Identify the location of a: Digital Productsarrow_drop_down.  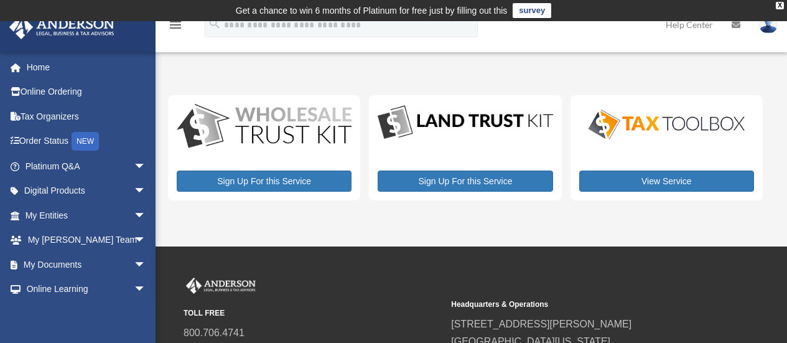
(83, 191).